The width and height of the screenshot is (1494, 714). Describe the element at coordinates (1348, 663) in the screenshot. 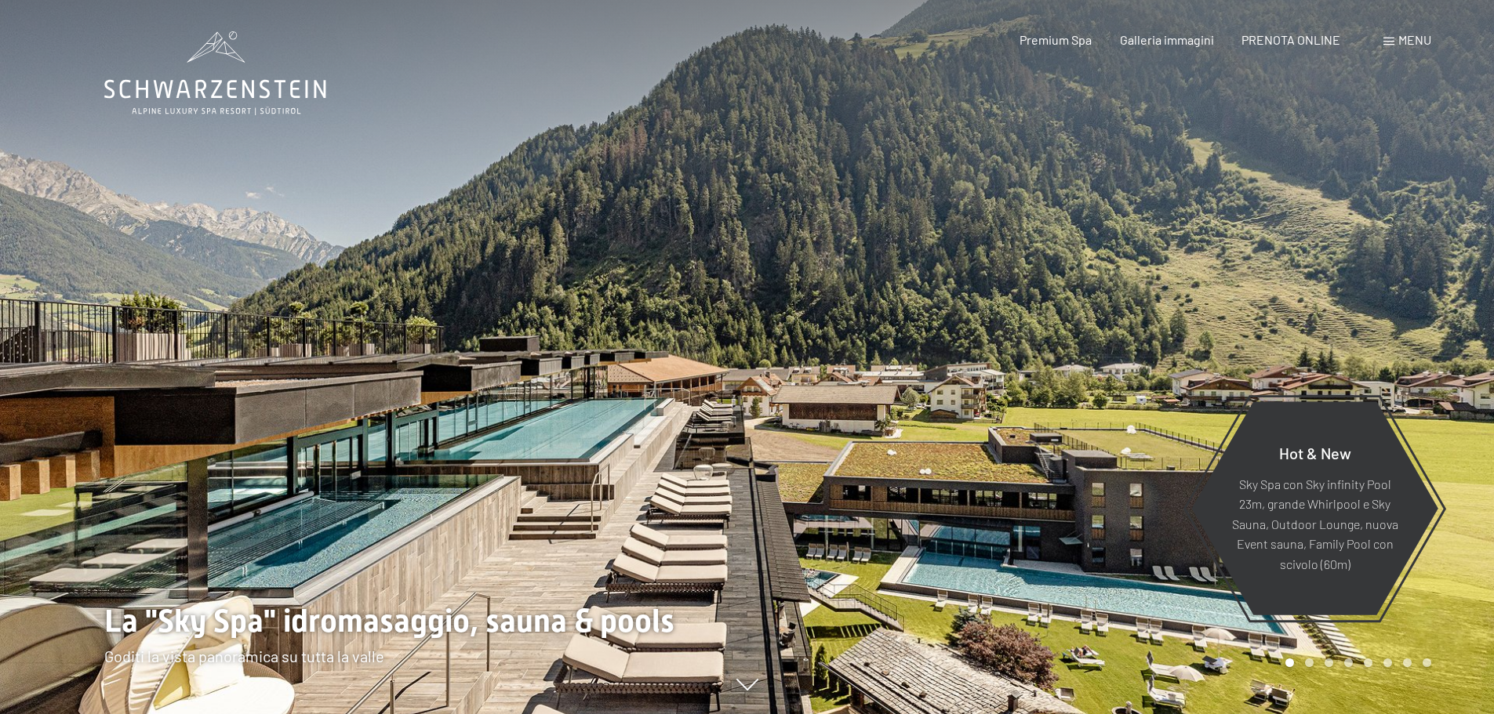

I see `div: Carousel Page 4` at that location.